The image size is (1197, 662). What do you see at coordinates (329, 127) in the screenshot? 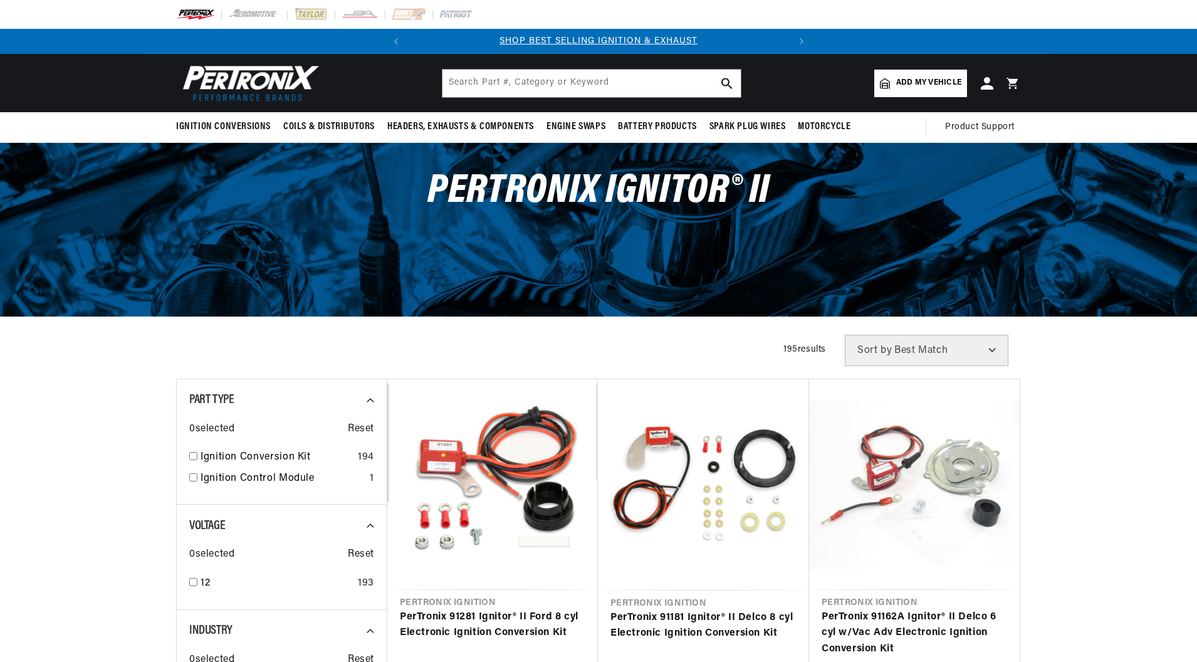
I see `summary: Coils & Distributors` at bounding box center [329, 127].